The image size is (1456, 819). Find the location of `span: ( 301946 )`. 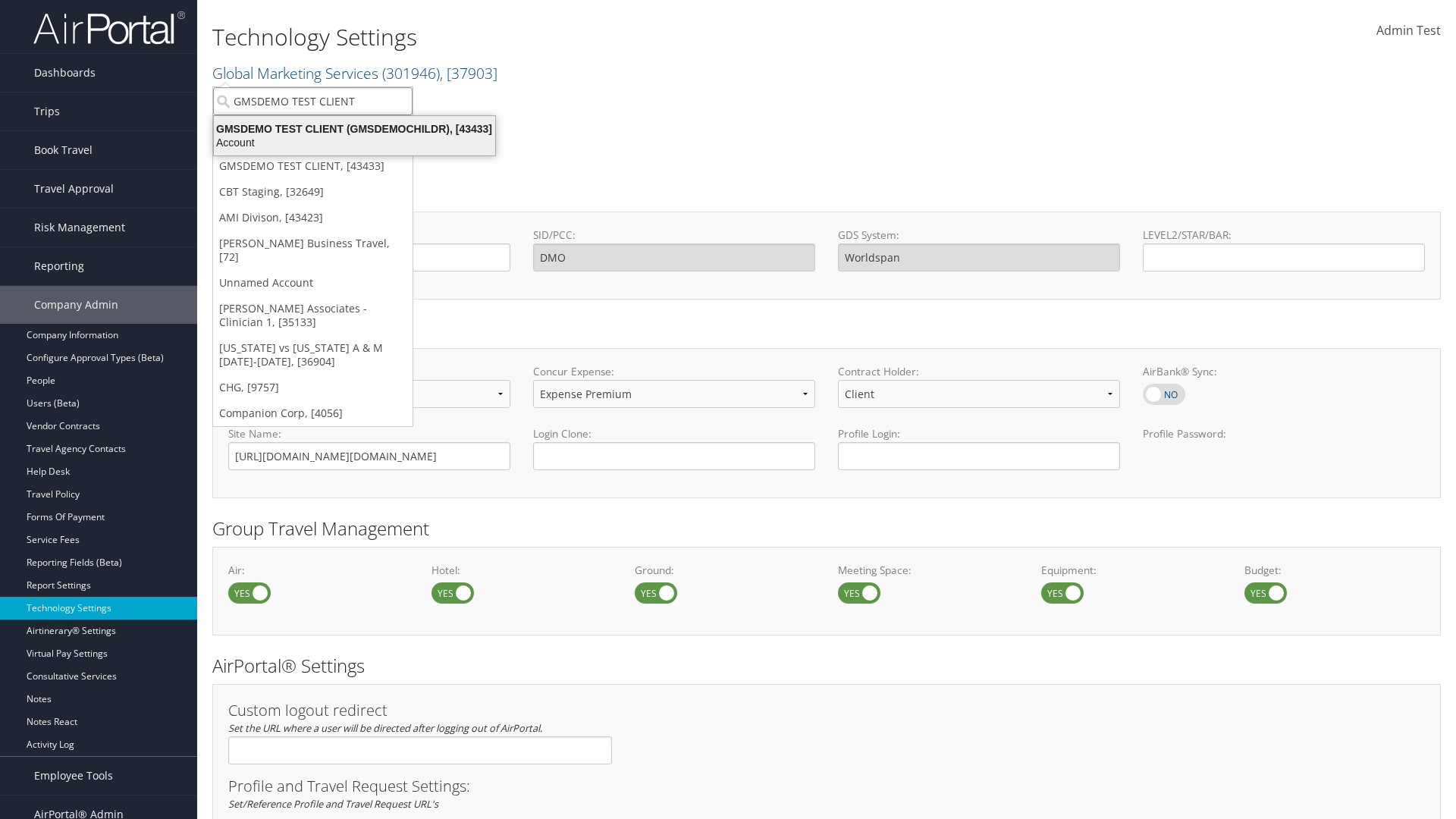

span: ( 301946 ) is located at coordinates (411, 73).